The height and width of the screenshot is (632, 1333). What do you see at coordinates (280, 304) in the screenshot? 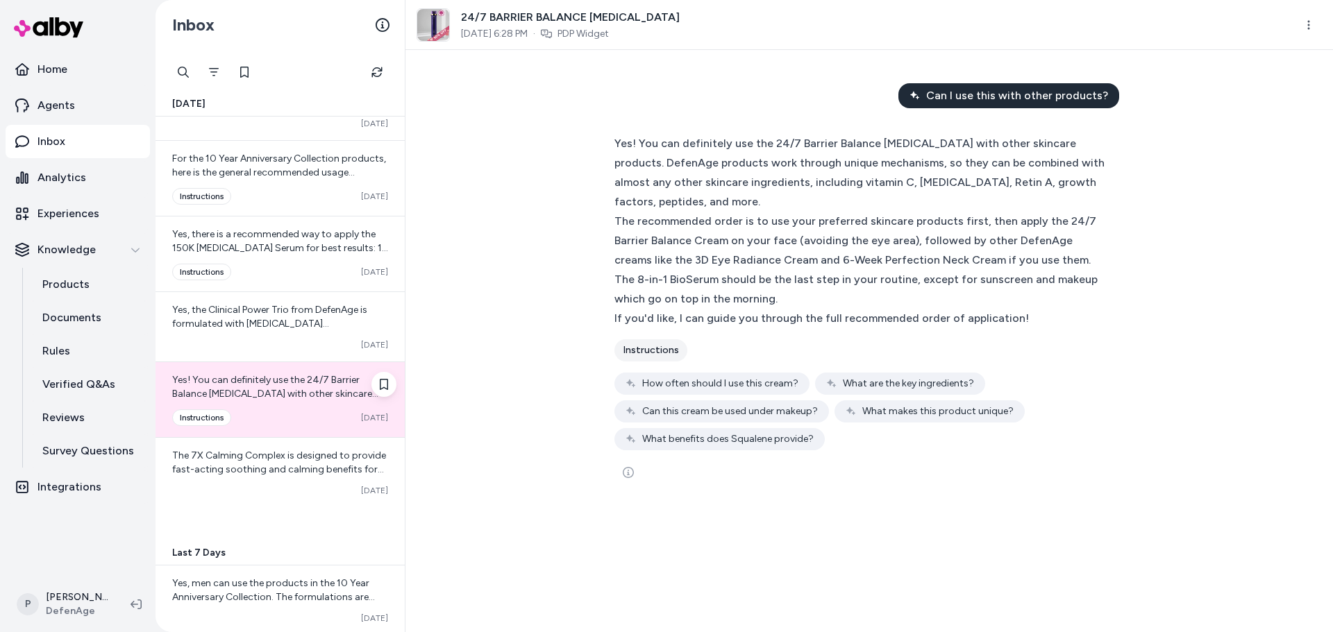
I see `span: For the 10 Year Anniversary Collection products, here is the general recommended usage frequency:...` at bounding box center [280, 304].